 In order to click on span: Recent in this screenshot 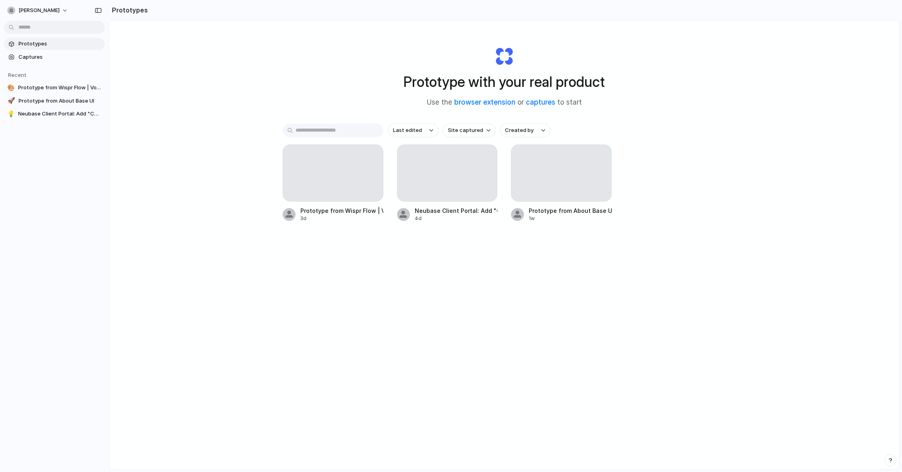, I will do `click(17, 75)`.